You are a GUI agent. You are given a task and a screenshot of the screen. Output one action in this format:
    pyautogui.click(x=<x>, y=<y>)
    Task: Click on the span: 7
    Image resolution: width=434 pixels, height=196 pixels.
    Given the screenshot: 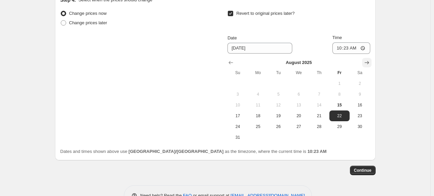 What is the action you would take?
    pyautogui.click(x=319, y=94)
    